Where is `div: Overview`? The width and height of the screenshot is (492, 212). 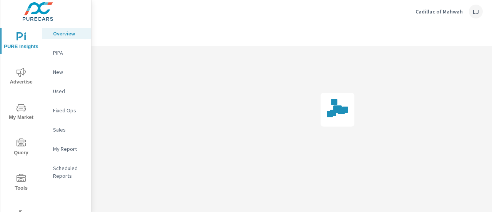
div: Overview is located at coordinates (67, 33).